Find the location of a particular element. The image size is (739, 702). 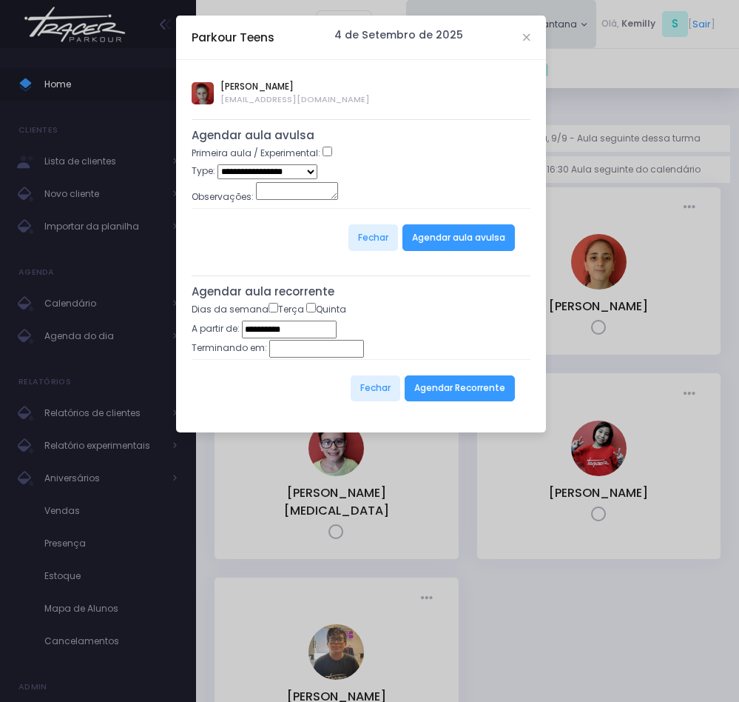

label: Quinta is located at coordinates (326, 309).